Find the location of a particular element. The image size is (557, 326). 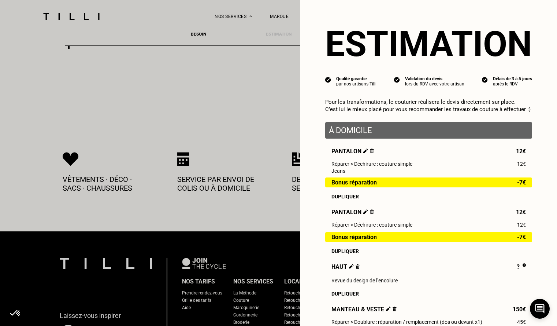

div: lors du RDV avec votre artisan is located at coordinates (435, 84).